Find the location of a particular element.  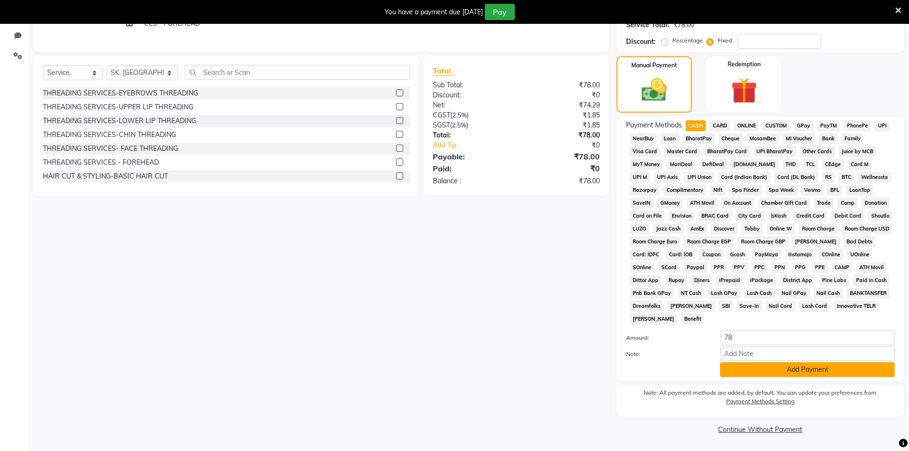

span: PayTM is located at coordinates (829, 125).